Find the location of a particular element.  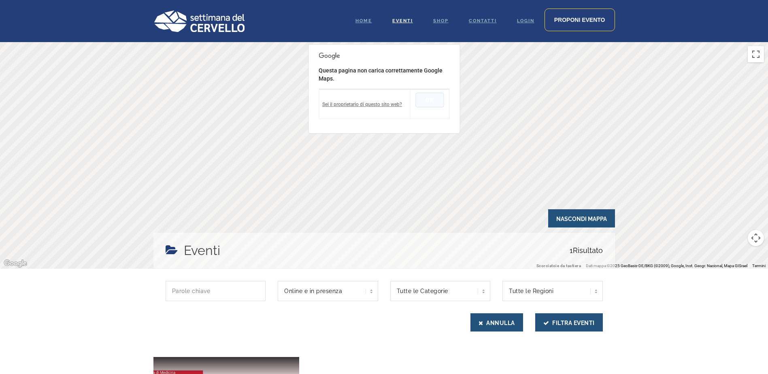

span: Shop is located at coordinates (441, 21).